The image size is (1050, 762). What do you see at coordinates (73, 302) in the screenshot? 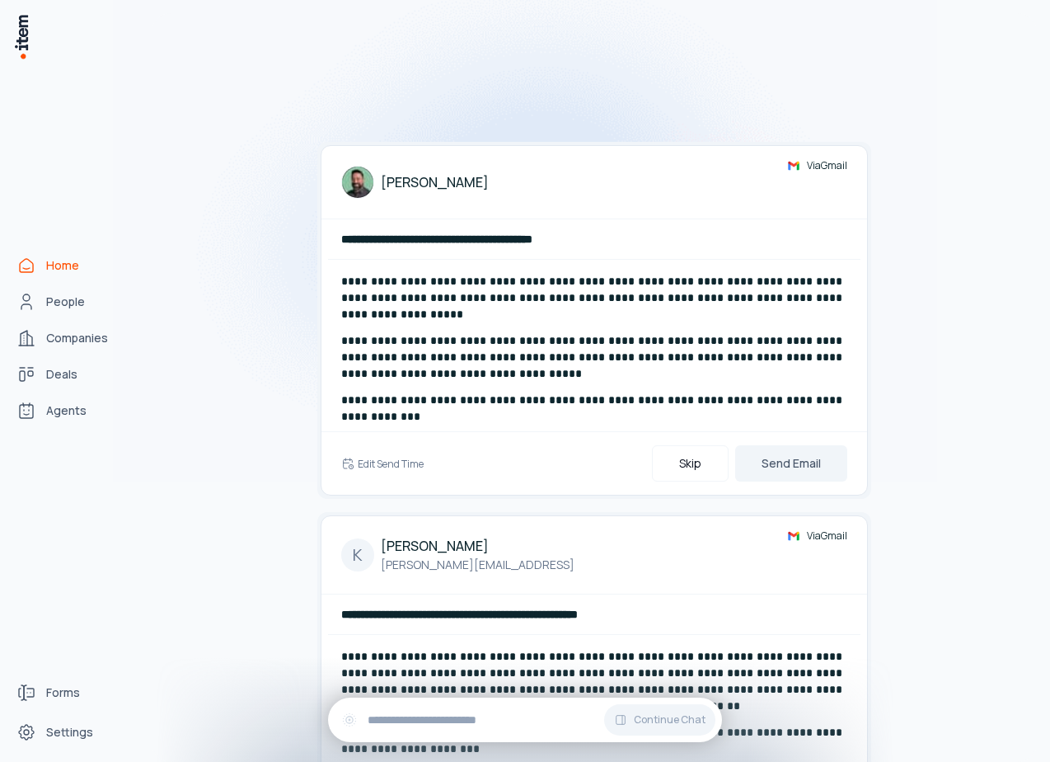
I see `a: People` at bounding box center [73, 302].